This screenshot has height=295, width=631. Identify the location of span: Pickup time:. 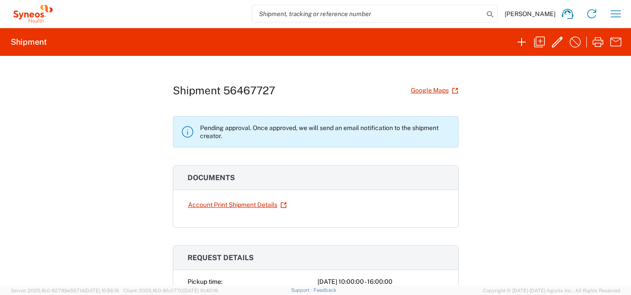
(205, 281).